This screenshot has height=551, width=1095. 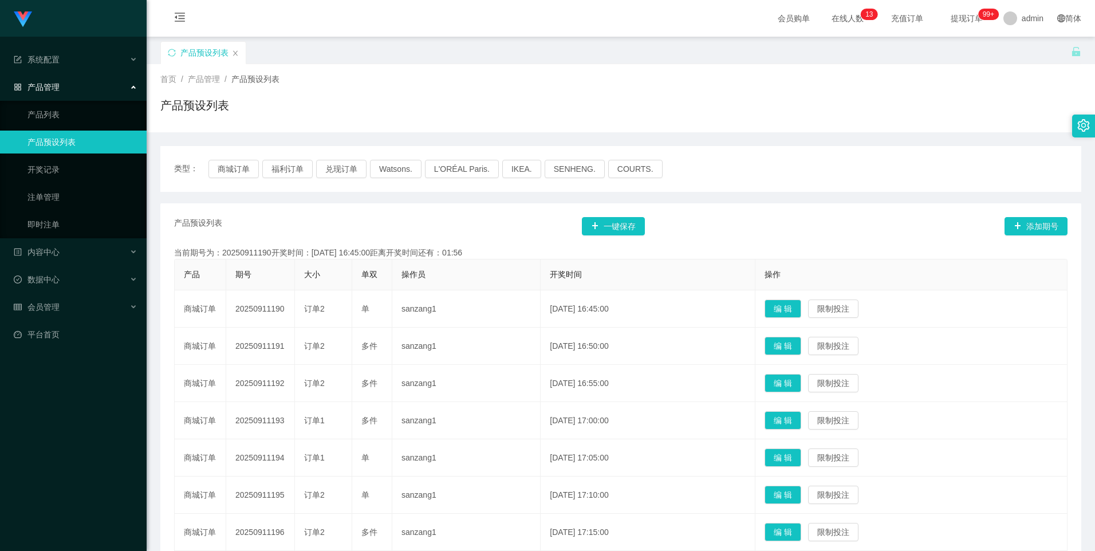 I want to click on sup: 13, so click(x=868, y=14).